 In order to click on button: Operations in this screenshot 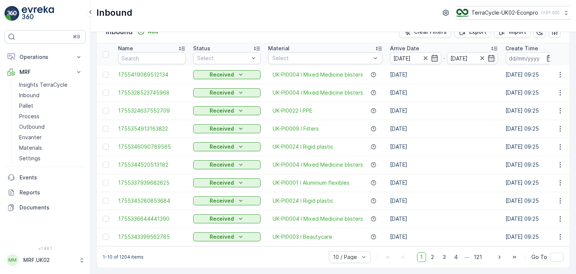, I will do `click(45, 57)`.